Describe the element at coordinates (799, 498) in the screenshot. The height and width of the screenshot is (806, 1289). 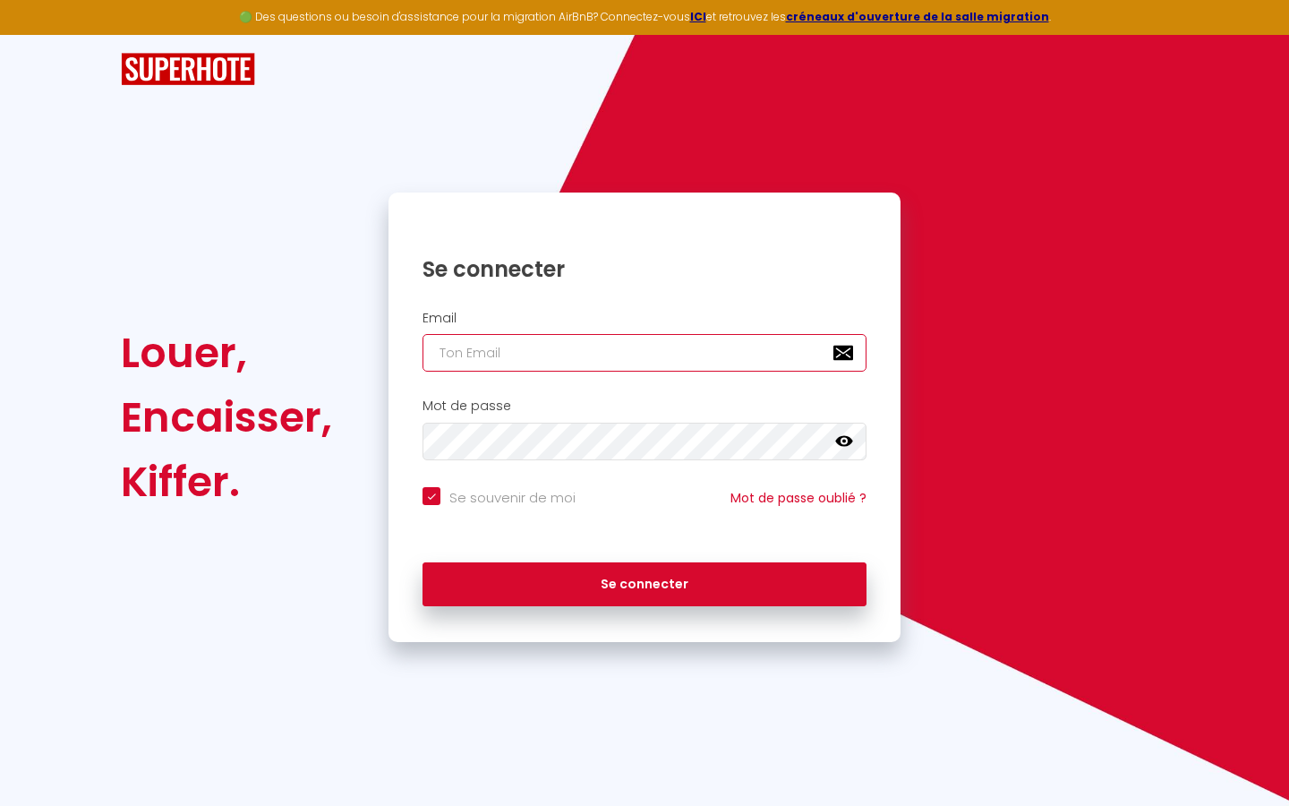
I see `a: Mot de passe oublié ?` at that location.